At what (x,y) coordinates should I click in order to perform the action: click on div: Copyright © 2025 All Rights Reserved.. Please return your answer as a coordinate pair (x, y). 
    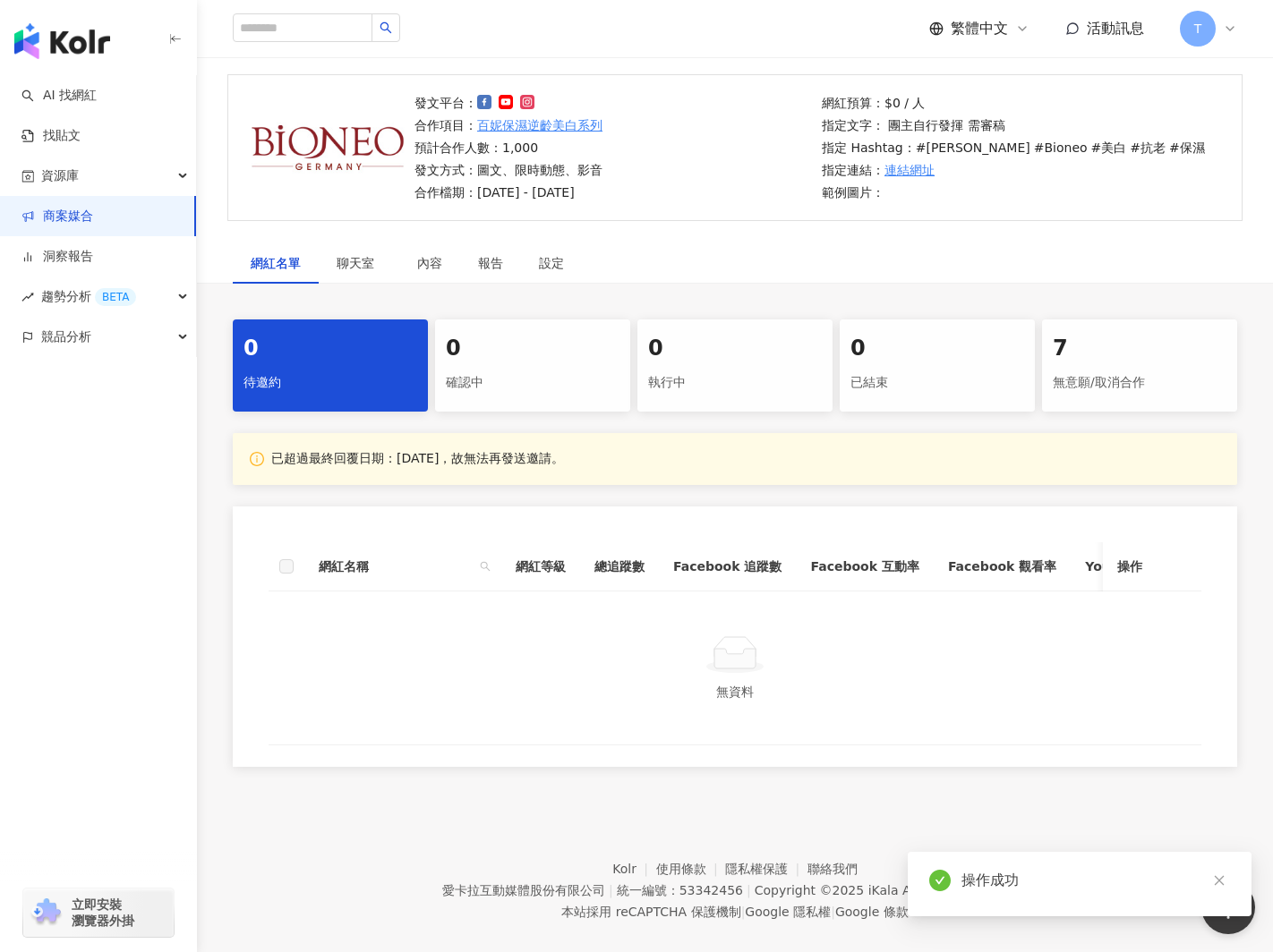
    Looking at the image, I should click on (890, 890).